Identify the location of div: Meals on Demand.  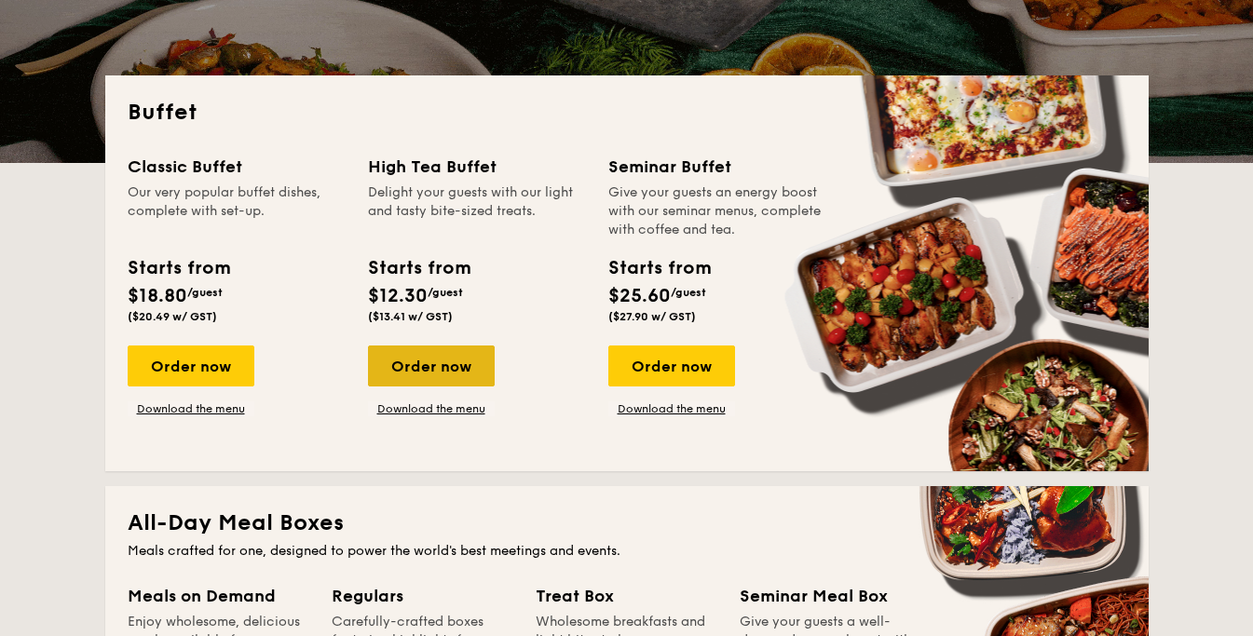
(218, 596).